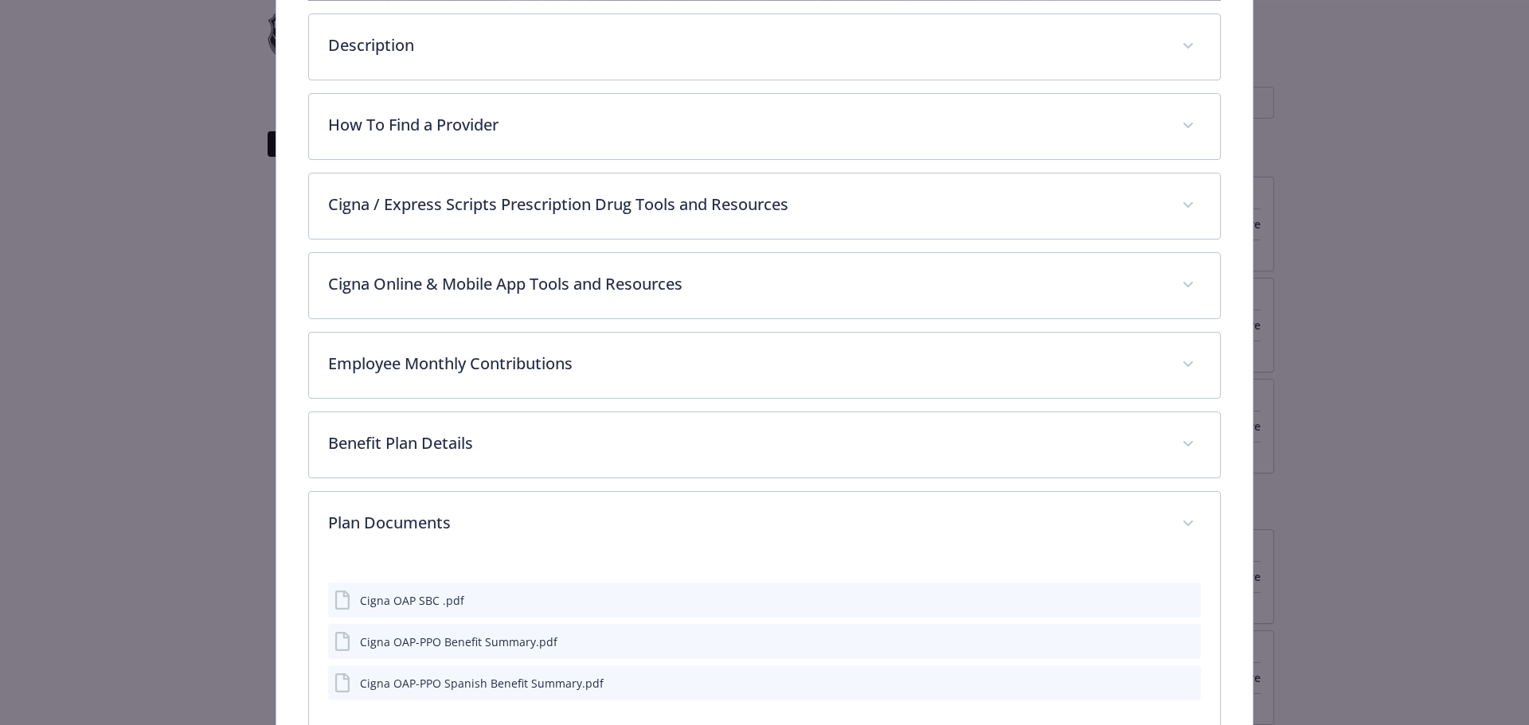  I want to click on div: Employee Monthly Contributions, so click(764, 365).